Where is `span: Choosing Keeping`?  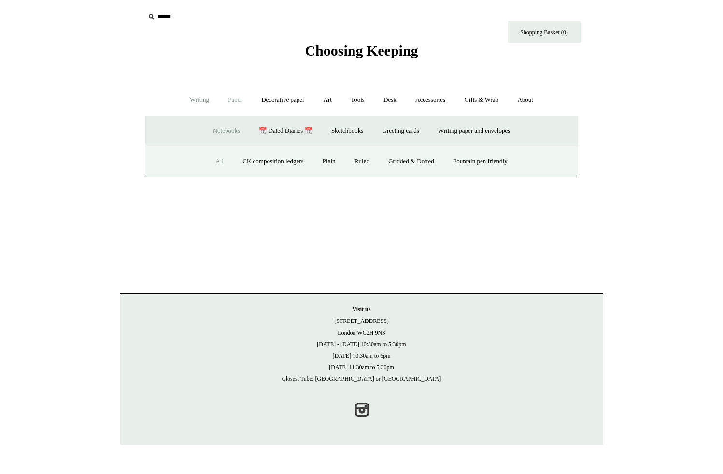 span: Choosing Keeping is located at coordinates (361, 50).